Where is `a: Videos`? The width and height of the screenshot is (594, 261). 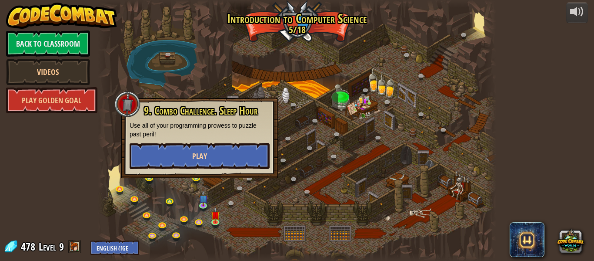 a: Videos is located at coordinates (48, 72).